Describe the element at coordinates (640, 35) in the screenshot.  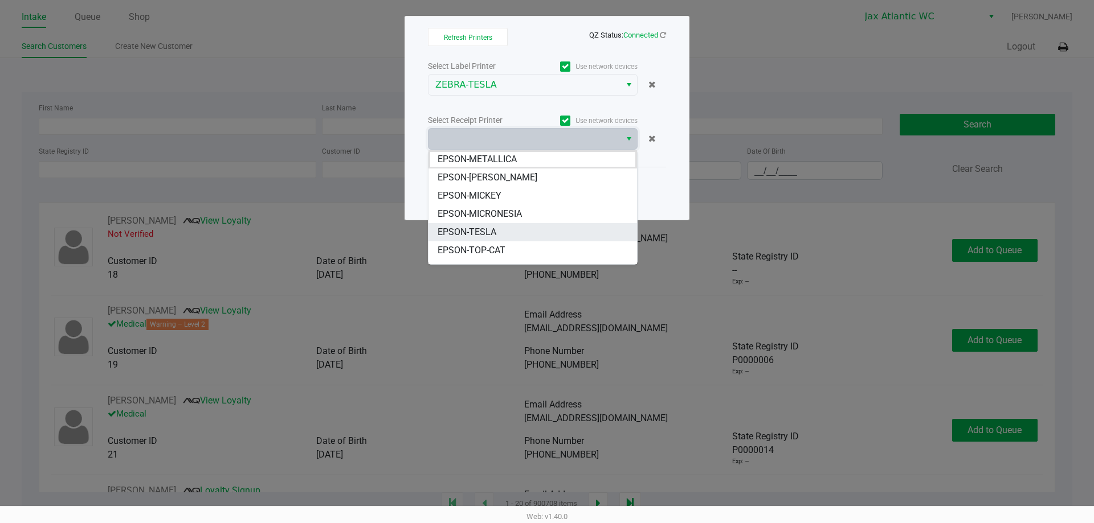
I see `span: Connected` at that location.